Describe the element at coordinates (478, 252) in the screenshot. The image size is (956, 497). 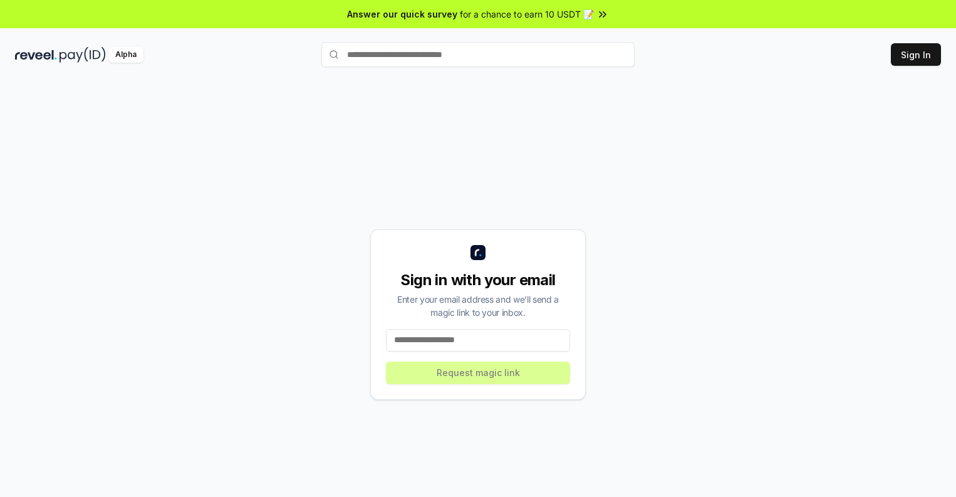
I see `img: logo_small` at that location.